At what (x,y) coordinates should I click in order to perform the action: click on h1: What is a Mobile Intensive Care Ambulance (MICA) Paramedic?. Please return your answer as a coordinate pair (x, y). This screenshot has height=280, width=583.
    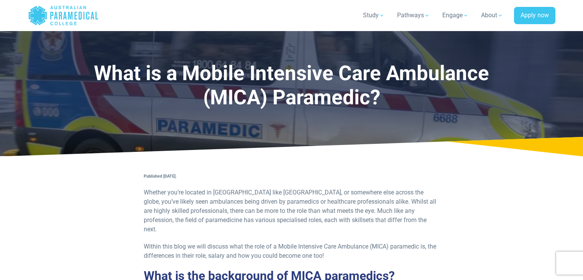
    Looking at the image, I should click on (292, 85).